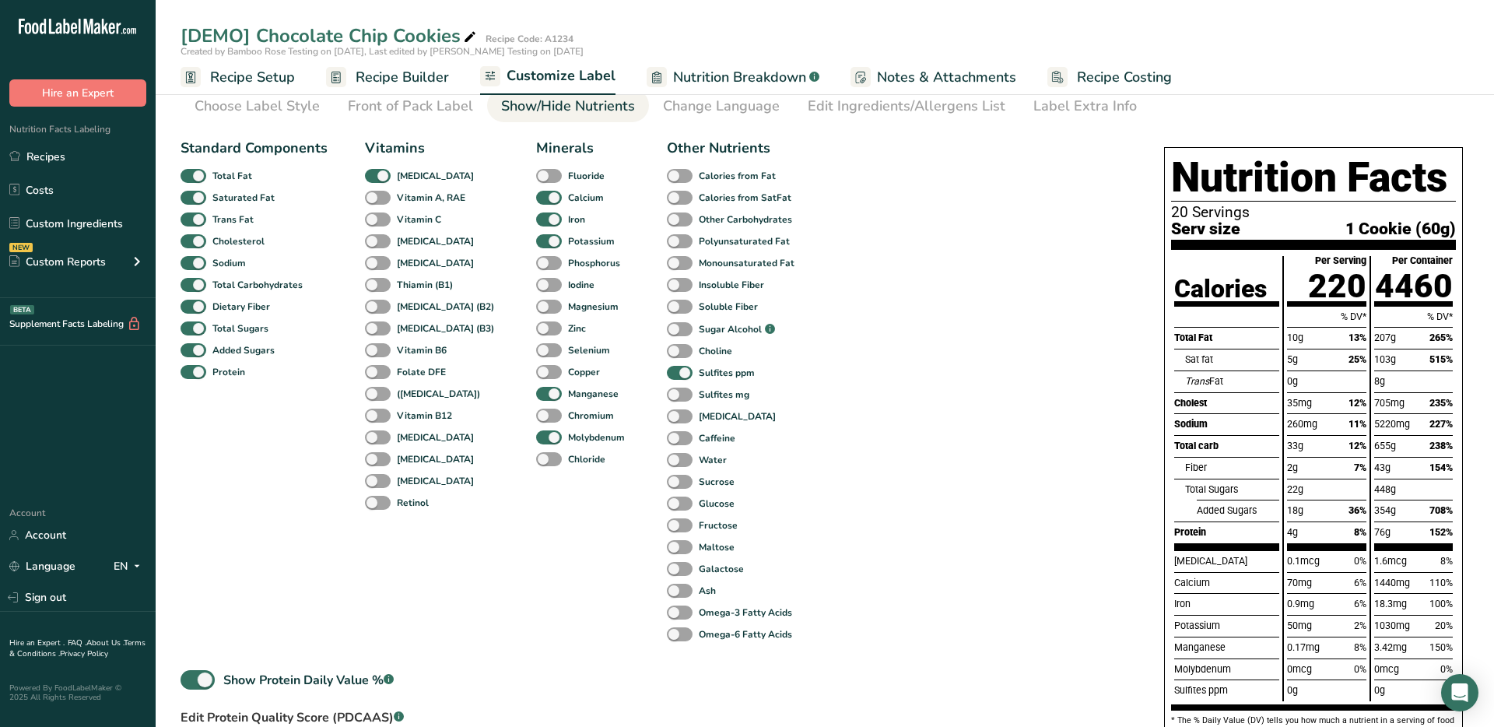 This screenshot has width=1494, height=727. Describe the element at coordinates (1295, 445) in the screenshot. I see `span: 33g` at that location.